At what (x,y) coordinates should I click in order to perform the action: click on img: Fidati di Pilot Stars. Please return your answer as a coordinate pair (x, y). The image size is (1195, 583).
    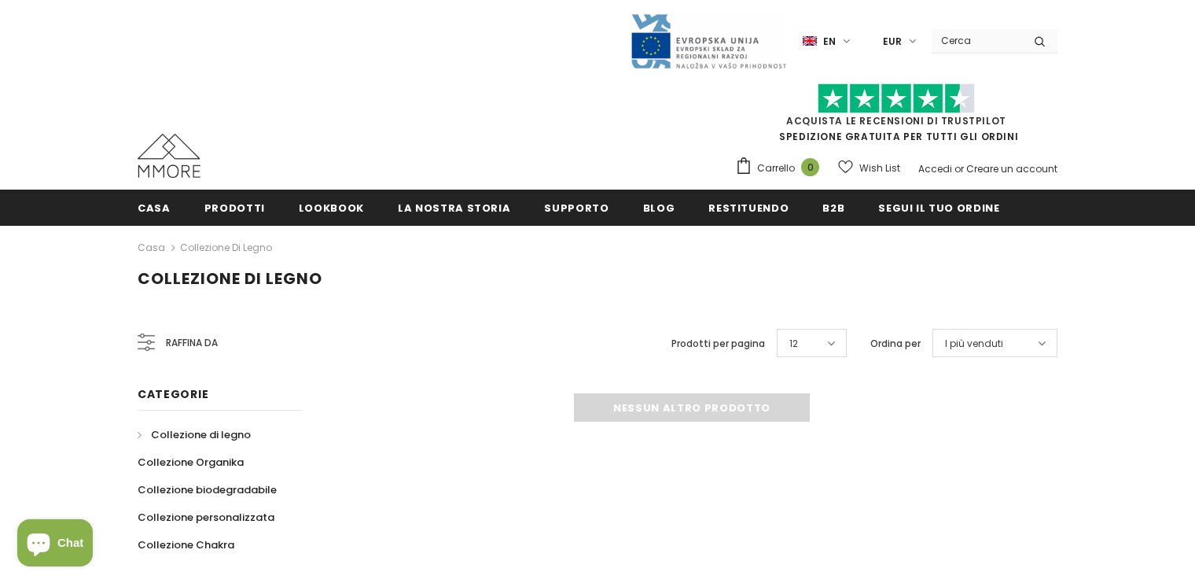
    Looking at the image, I should click on (897, 98).